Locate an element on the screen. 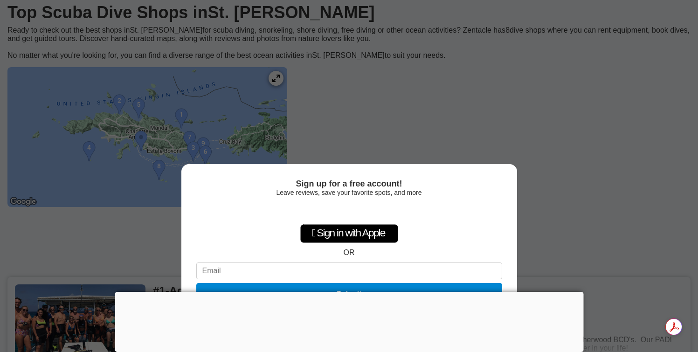 Image resolution: width=698 pixels, height=352 pixels. button: Submit is located at coordinates (349, 294).